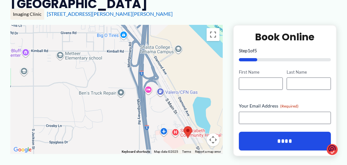  I want to click on span: (Required), so click(289, 106).